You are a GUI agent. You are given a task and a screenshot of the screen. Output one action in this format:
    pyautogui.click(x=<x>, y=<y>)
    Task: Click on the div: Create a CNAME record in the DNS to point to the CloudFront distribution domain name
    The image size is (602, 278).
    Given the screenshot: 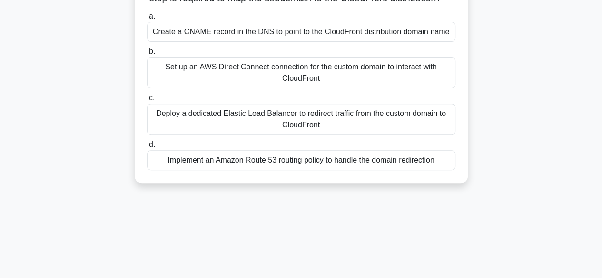 What is the action you would take?
    pyautogui.click(x=301, y=32)
    